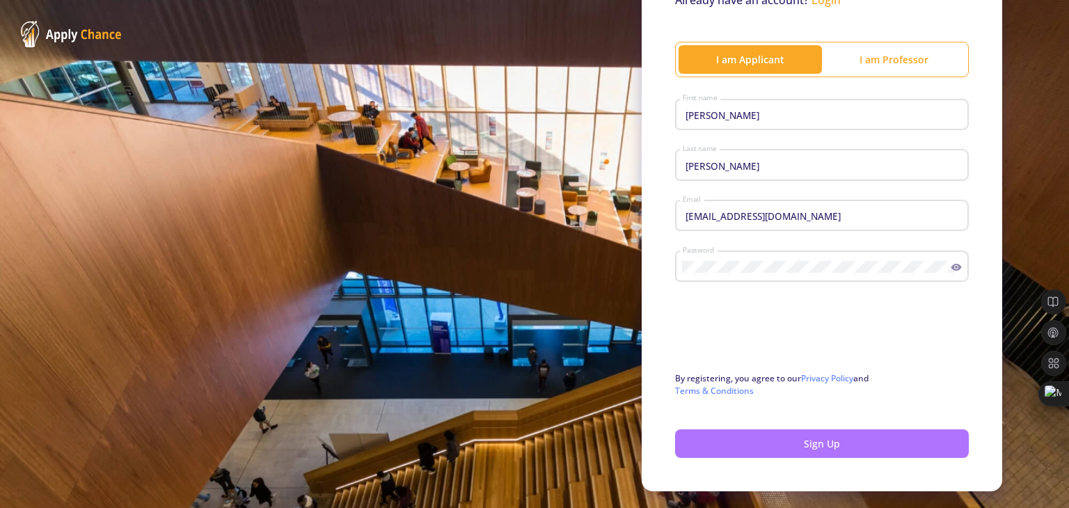 Image resolution: width=1069 pixels, height=508 pixels. Describe the element at coordinates (822, 385) in the screenshot. I see `p: By registering, you agree to our and` at that location.